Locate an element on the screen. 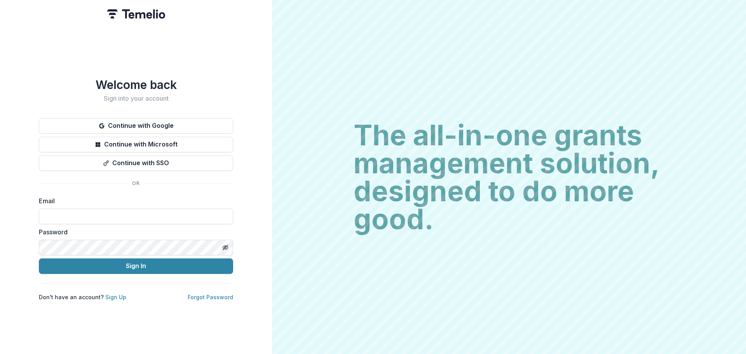  a: Sign Up is located at coordinates (116, 297).